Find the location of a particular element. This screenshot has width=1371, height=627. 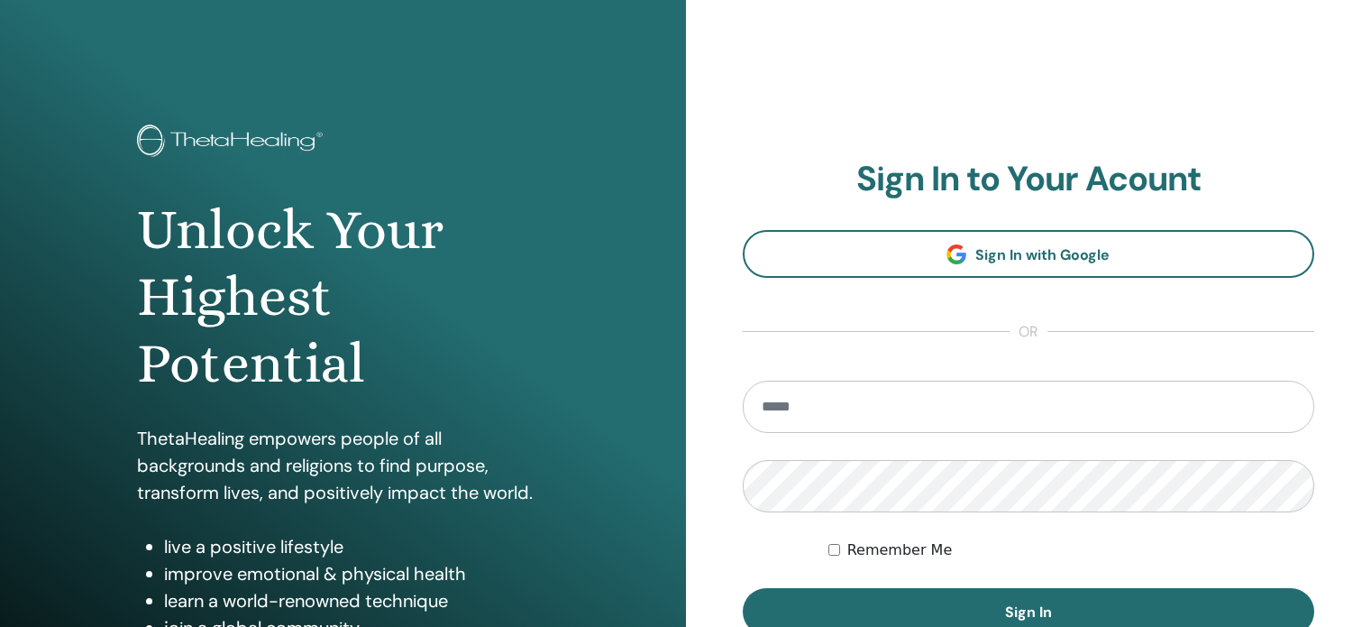

li: learn a world-renowned technique is located at coordinates (356, 600).